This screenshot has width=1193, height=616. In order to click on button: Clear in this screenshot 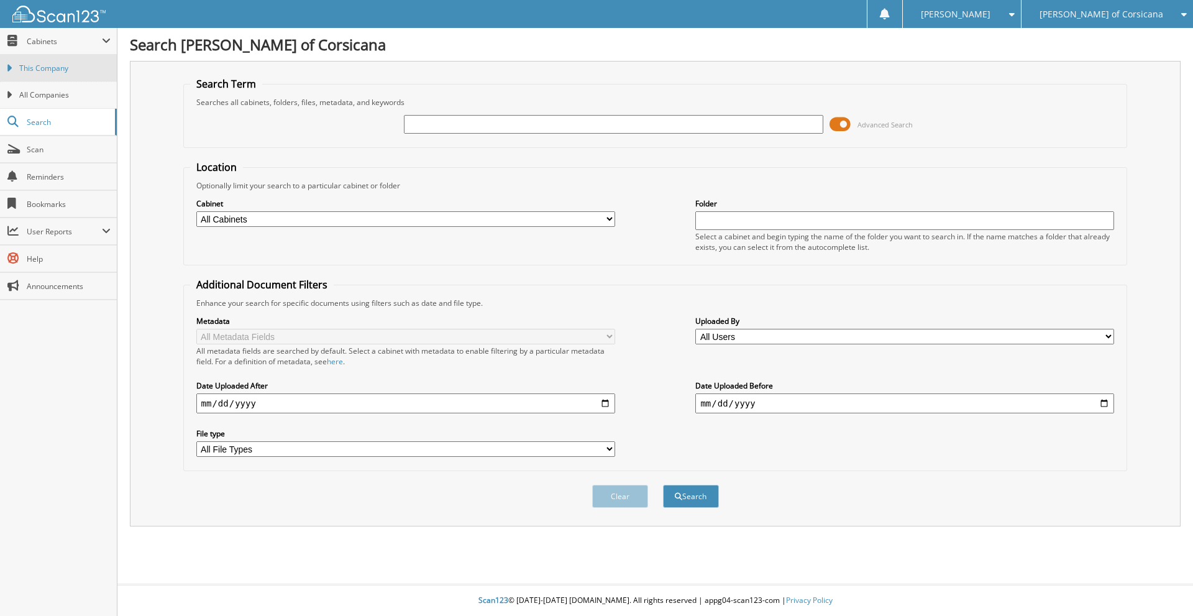, I will do `click(620, 496)`.